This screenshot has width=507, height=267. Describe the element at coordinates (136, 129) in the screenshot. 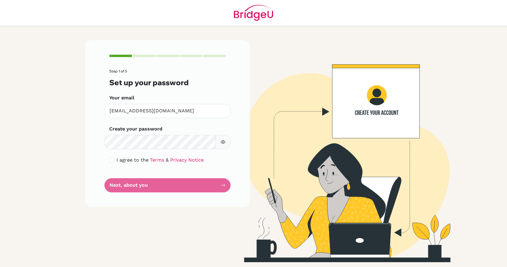

I see `label: Create your password` at that location.